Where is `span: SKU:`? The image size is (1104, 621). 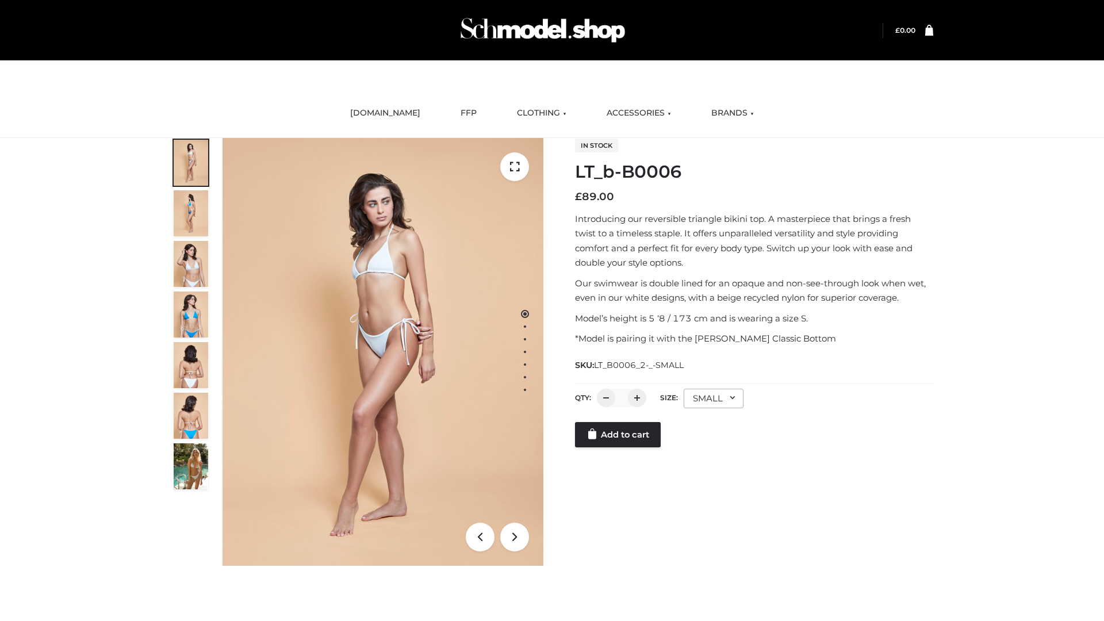
span: SKU: is located at coordinates (630, 365).